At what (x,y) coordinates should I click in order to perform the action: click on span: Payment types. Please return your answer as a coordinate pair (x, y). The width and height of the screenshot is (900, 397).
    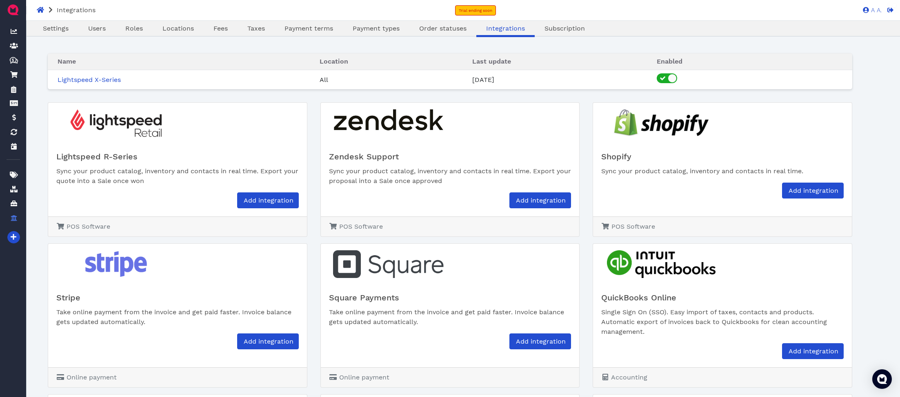
    Looking at the image, I should click on (376, 28).